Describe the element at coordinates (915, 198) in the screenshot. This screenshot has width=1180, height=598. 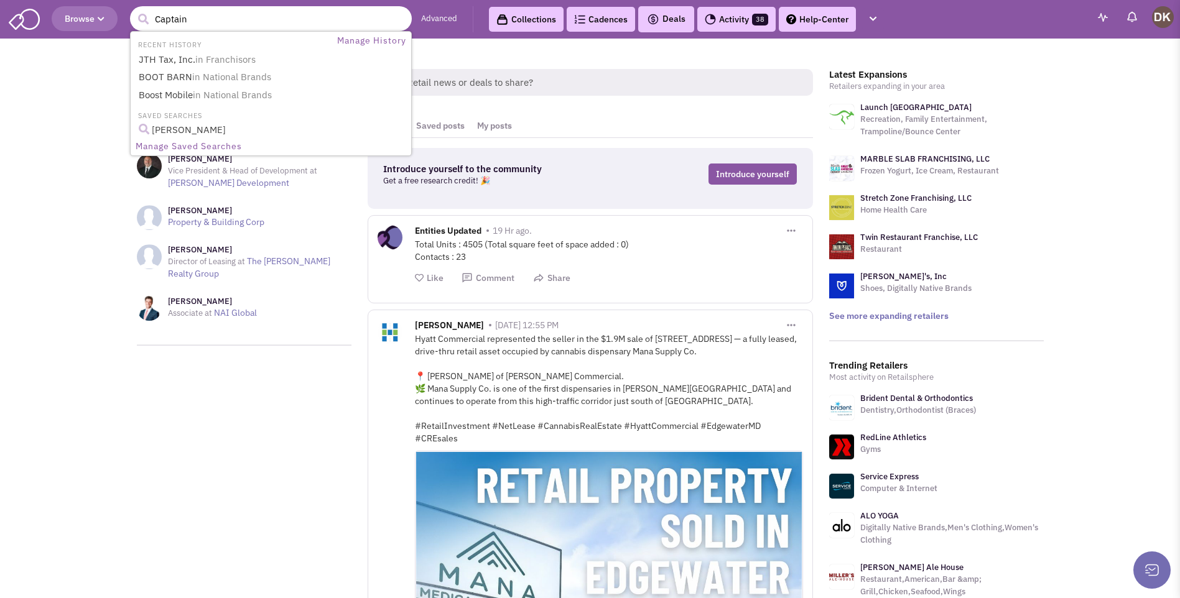
I see `a: Stretch Zone Franchising, LLC` at that location.